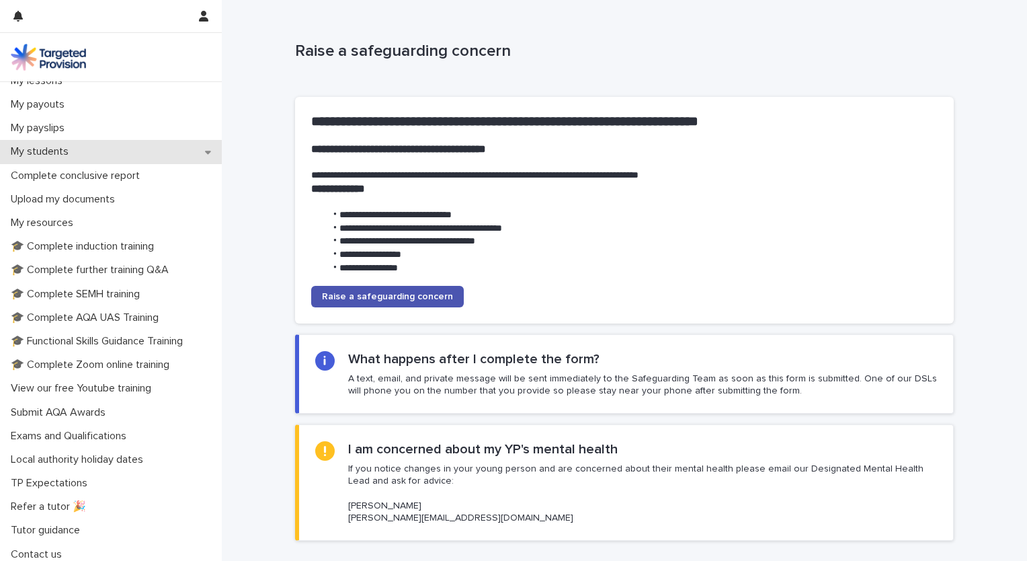  Describe the element at coordinates (71, 436) in the screenshot. I see `p: Exams and Qualifications` at that location.